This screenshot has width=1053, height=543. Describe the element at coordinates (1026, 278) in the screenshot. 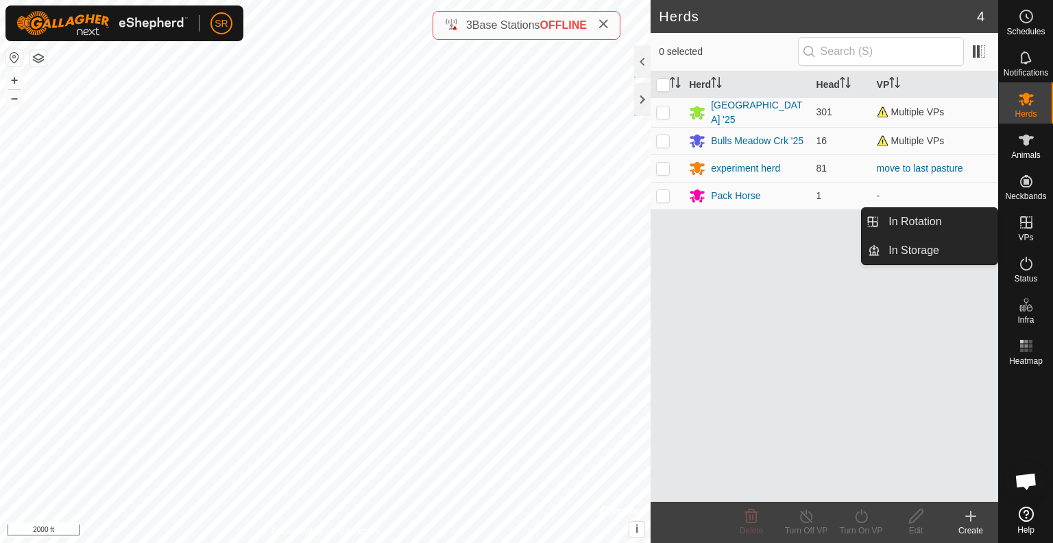

I see `span: Status` at that location.